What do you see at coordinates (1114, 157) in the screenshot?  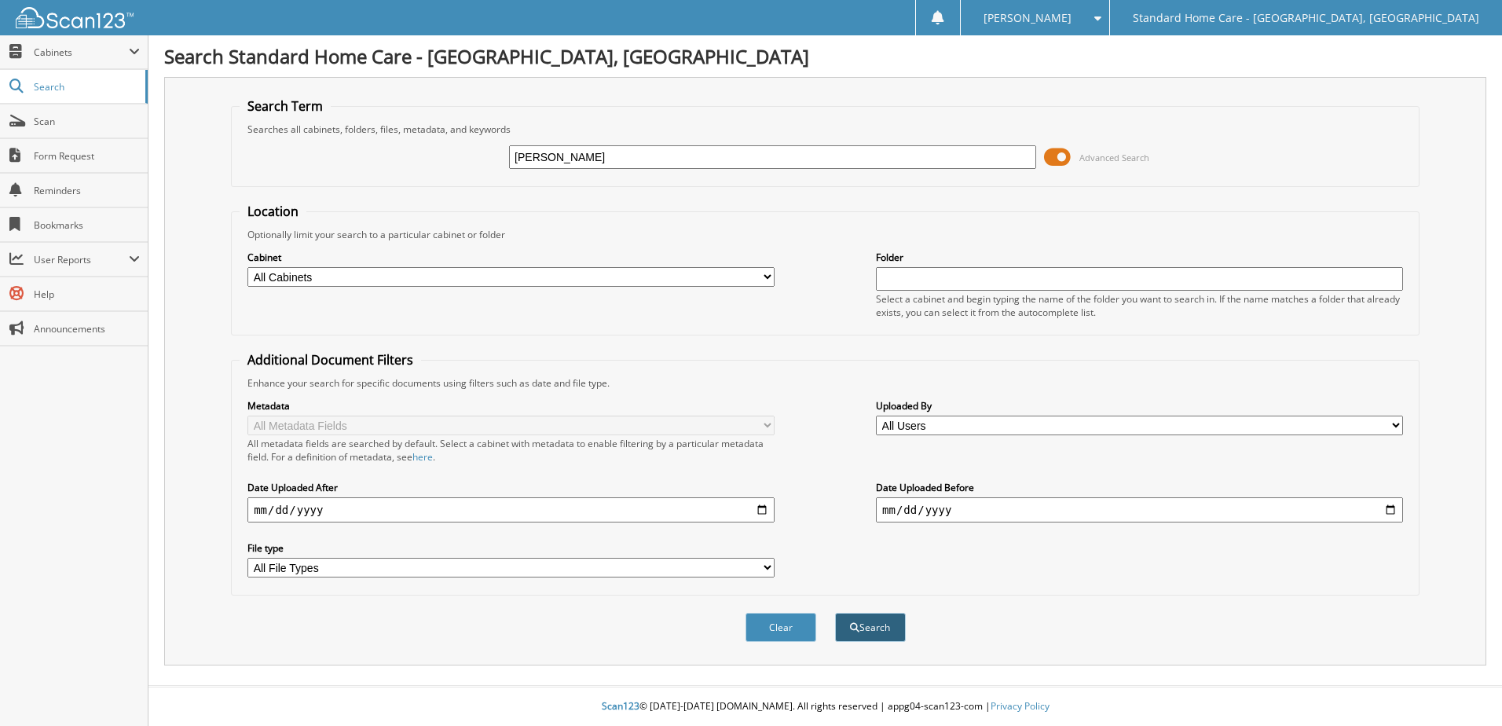 I see `span: Advanced Search` at bounding box center [1114, 157].